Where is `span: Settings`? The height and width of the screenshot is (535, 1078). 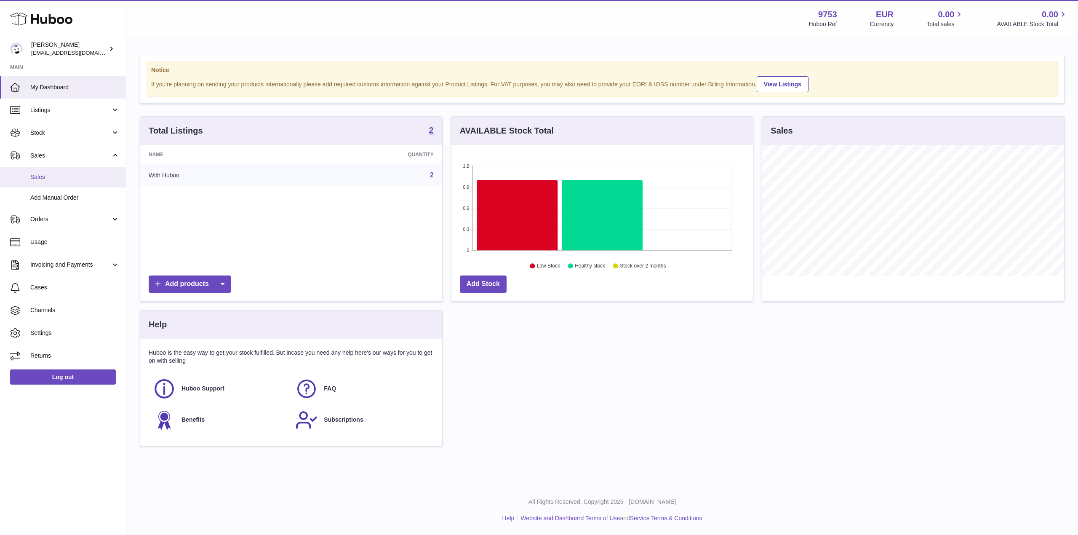 span: Settings is located at coordinates (75, 333).